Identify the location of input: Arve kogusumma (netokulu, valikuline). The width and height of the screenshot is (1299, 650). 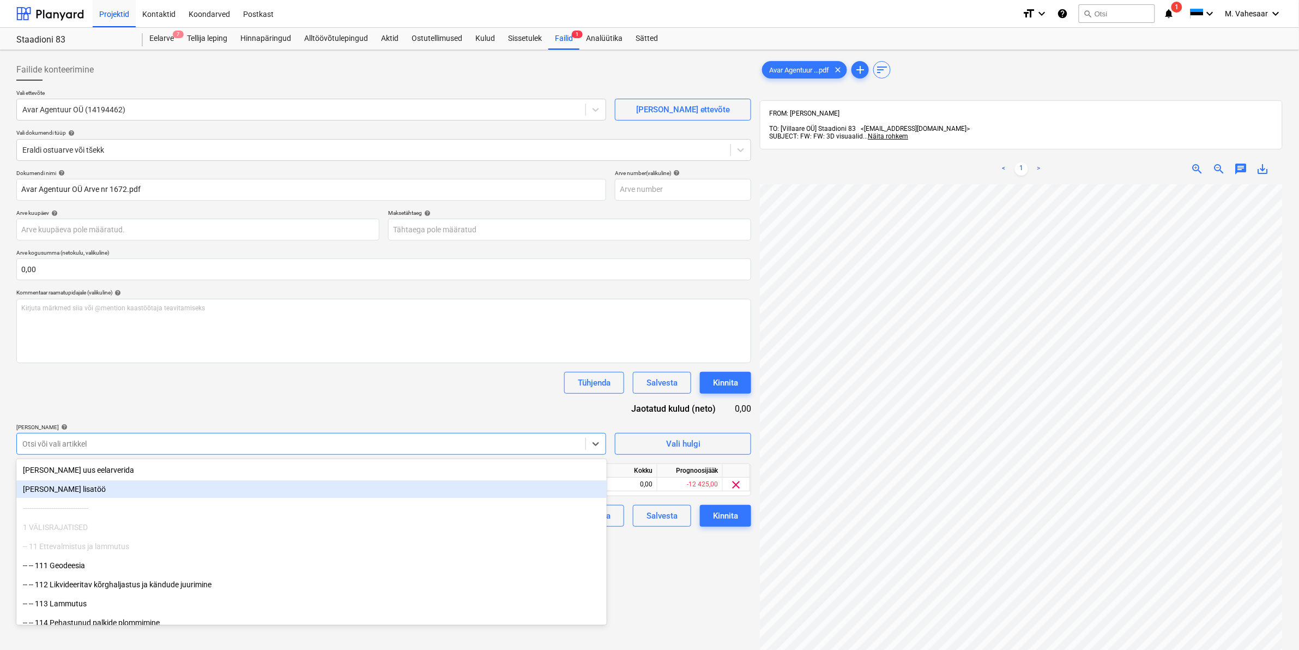
(384, 269).